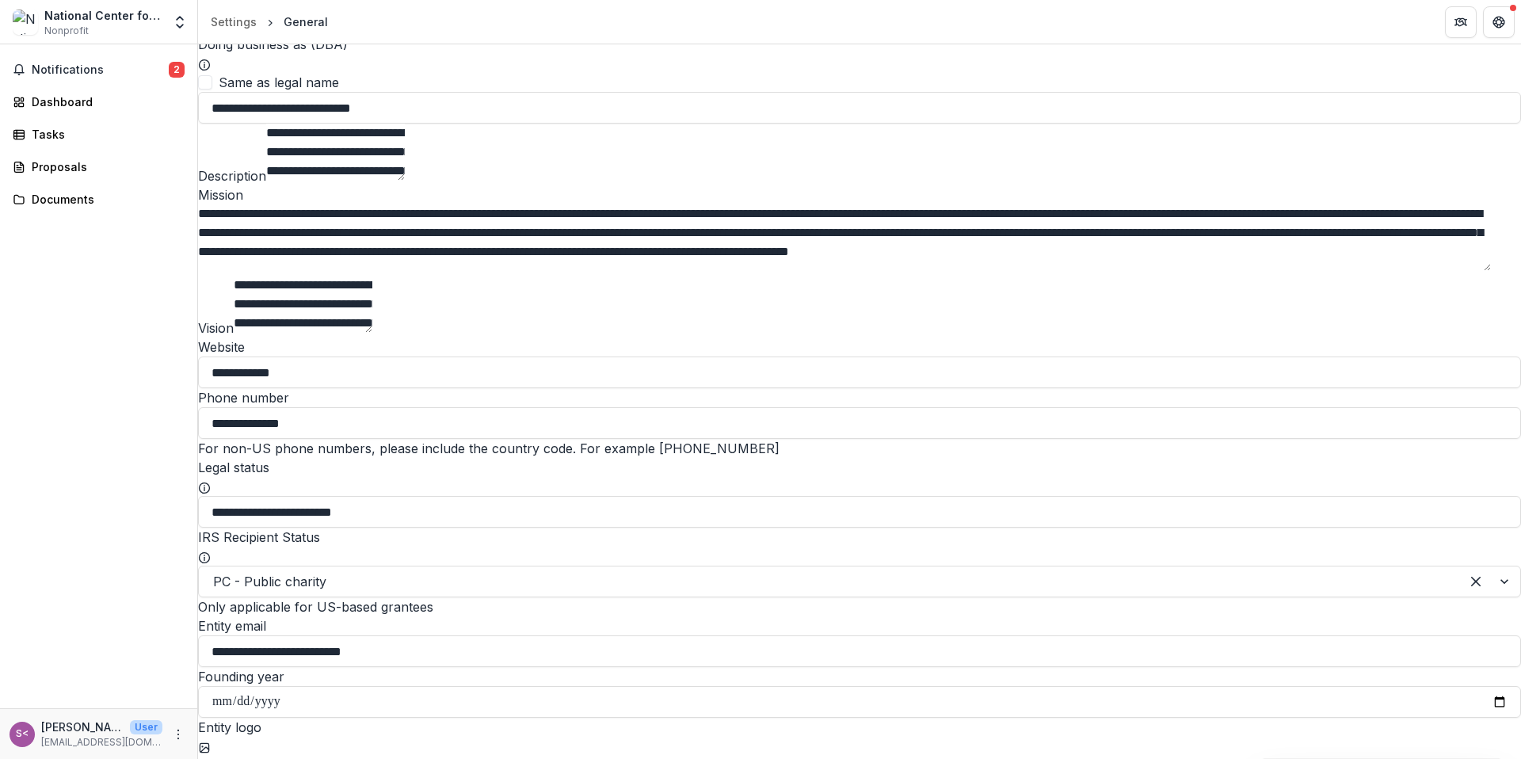 The height and width of the screenshot is (759, 1521). Describe the element at coordinates (100, 70) in the screenshot. I see `span: Notifications` at that location.